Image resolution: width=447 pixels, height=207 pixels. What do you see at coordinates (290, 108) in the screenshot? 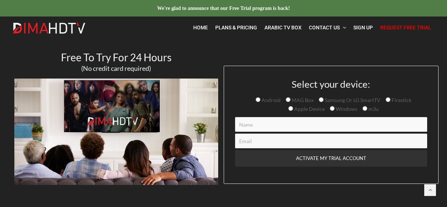
I see `input: Apple Device` at bounding box center [290, 108].